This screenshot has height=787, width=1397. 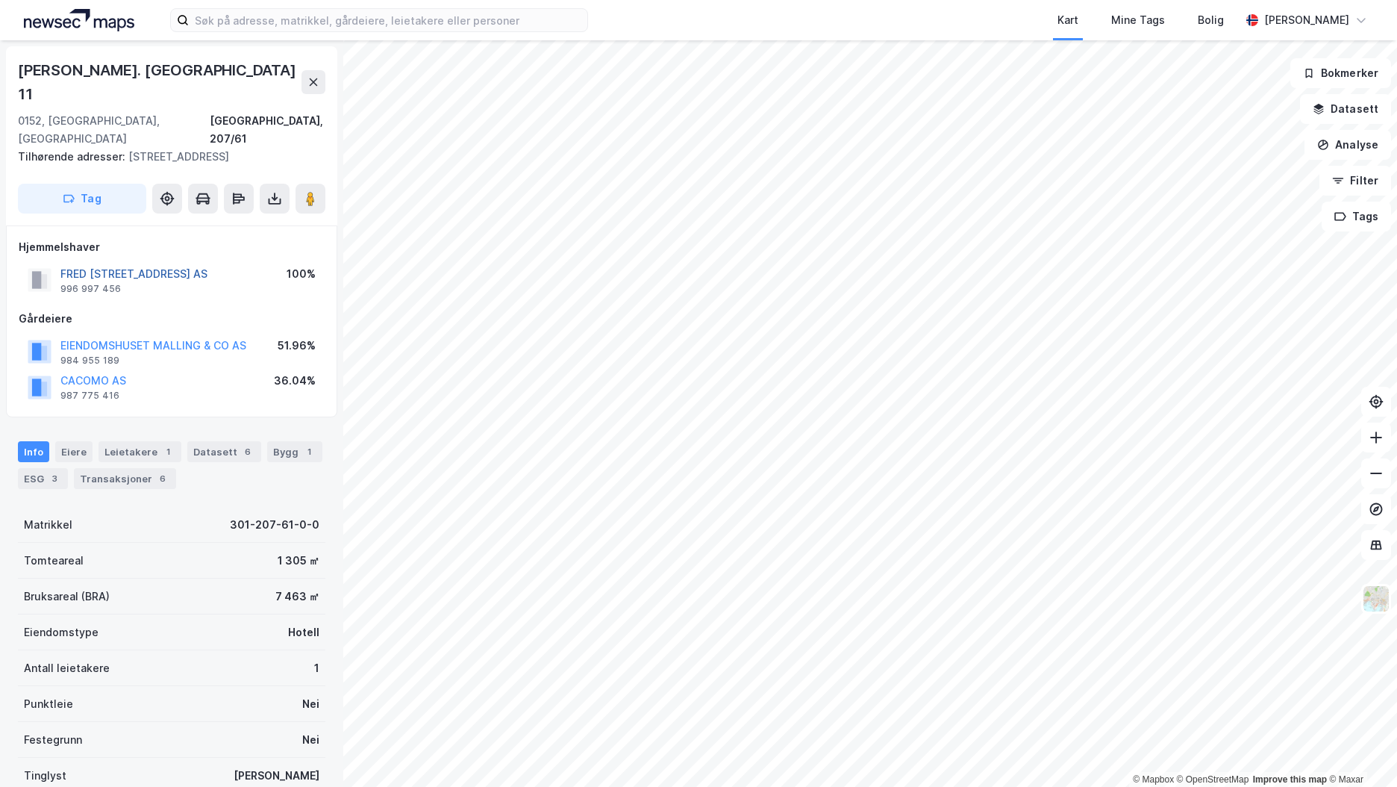 What do you see at coordinates (1376, 599) in the screenshot?
I see `img: Z` at bounding box center [1376, 599].